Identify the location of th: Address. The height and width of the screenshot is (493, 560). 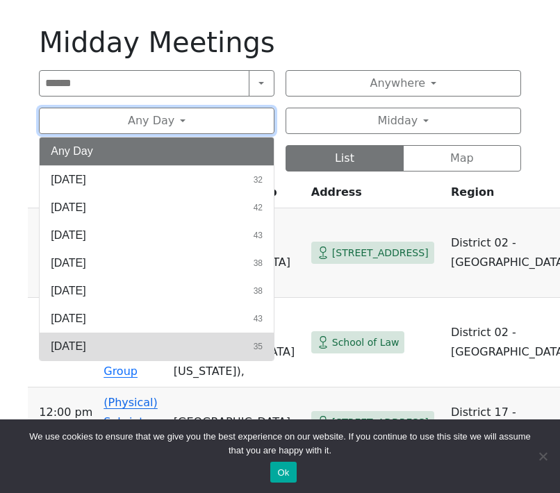
(375, 195).